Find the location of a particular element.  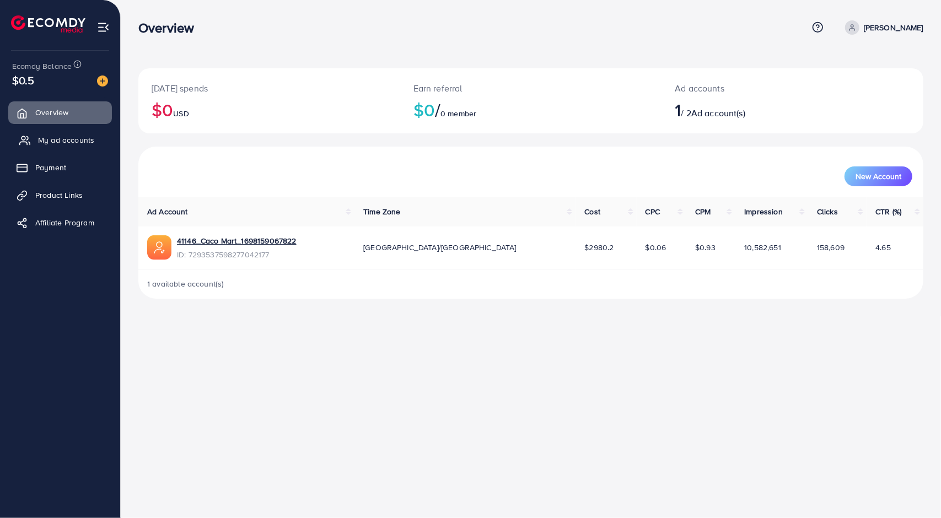

a: Payment is located at coordinates (60, 168).